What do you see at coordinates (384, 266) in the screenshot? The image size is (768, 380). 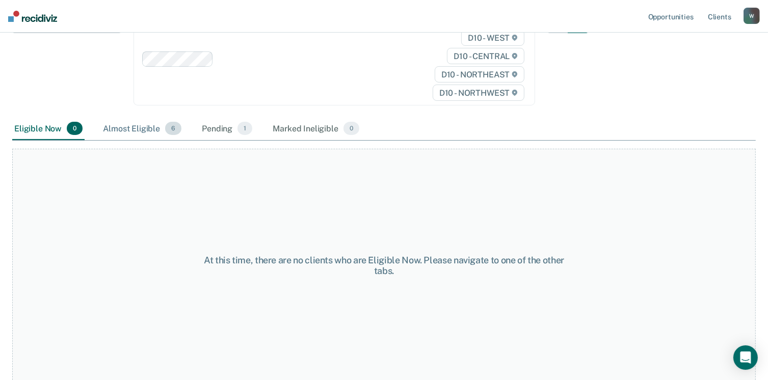 I see `div: At this time, there are no clients who are Eligible Now. Please navigate to one of the other tabs.` at bounding box center [384, 266].